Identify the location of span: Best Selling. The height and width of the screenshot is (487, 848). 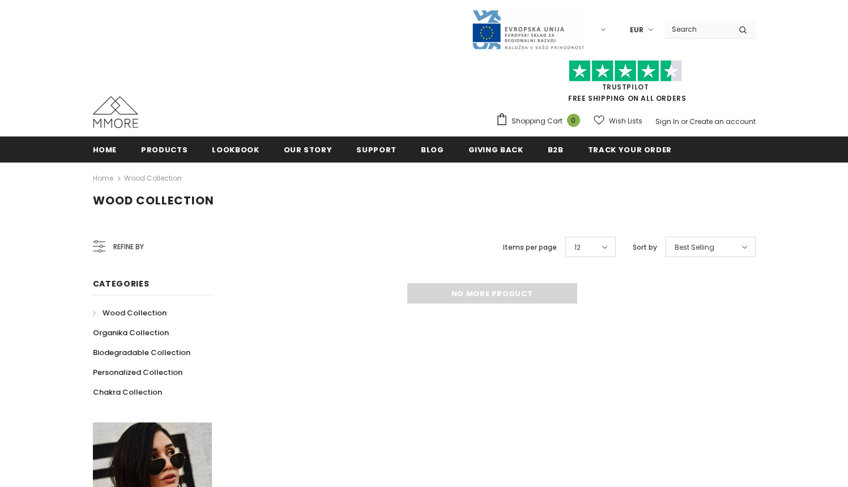
(694, 248).